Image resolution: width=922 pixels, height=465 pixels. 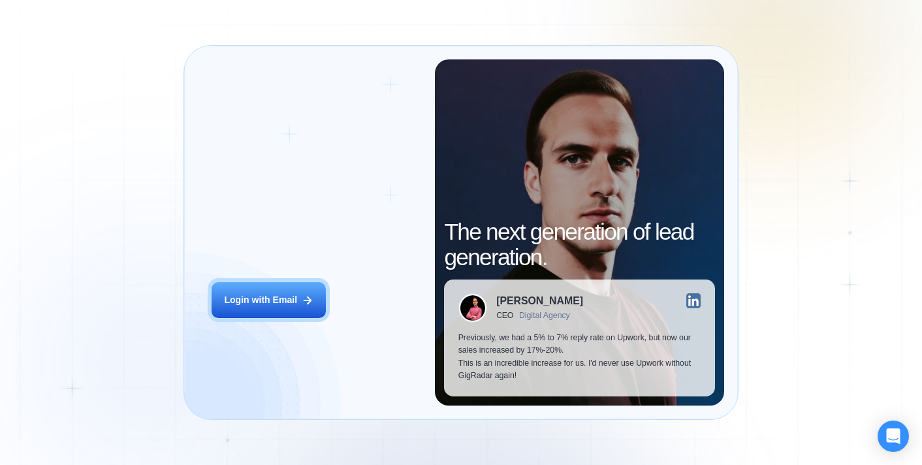 I want to click on div: Open Intercom Messenger, so click(x=893, y=436).